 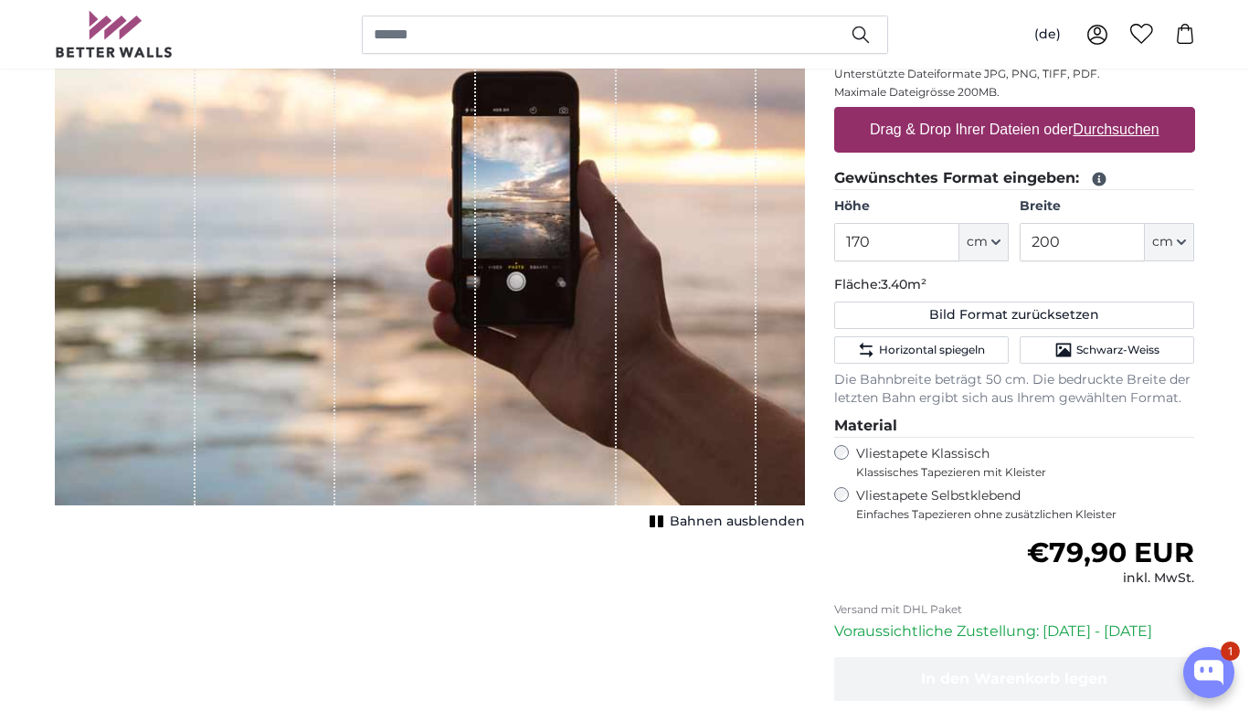 I want to click on label: Vliestapete Selbstklebend, so click(x=1025, y=504).